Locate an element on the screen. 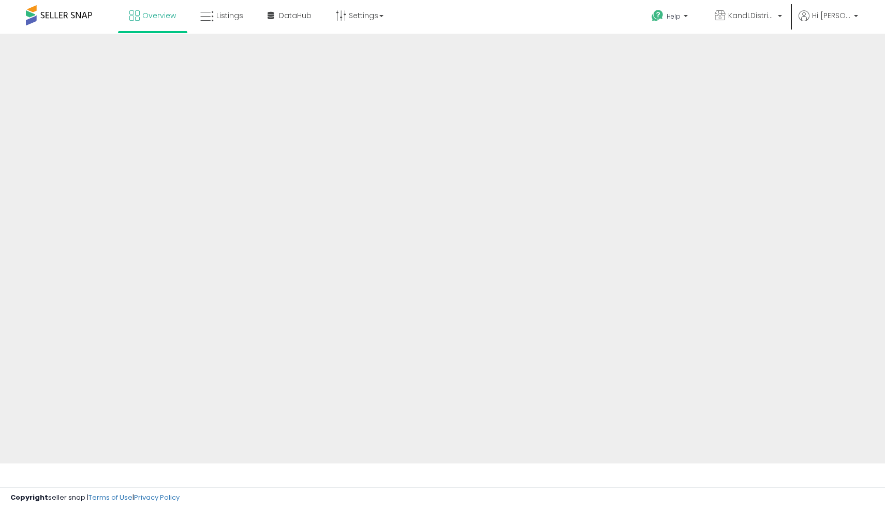 Image resolution: width=885 pixels, height=508 pixels. span: Overview is located at coordinates (159, 16).